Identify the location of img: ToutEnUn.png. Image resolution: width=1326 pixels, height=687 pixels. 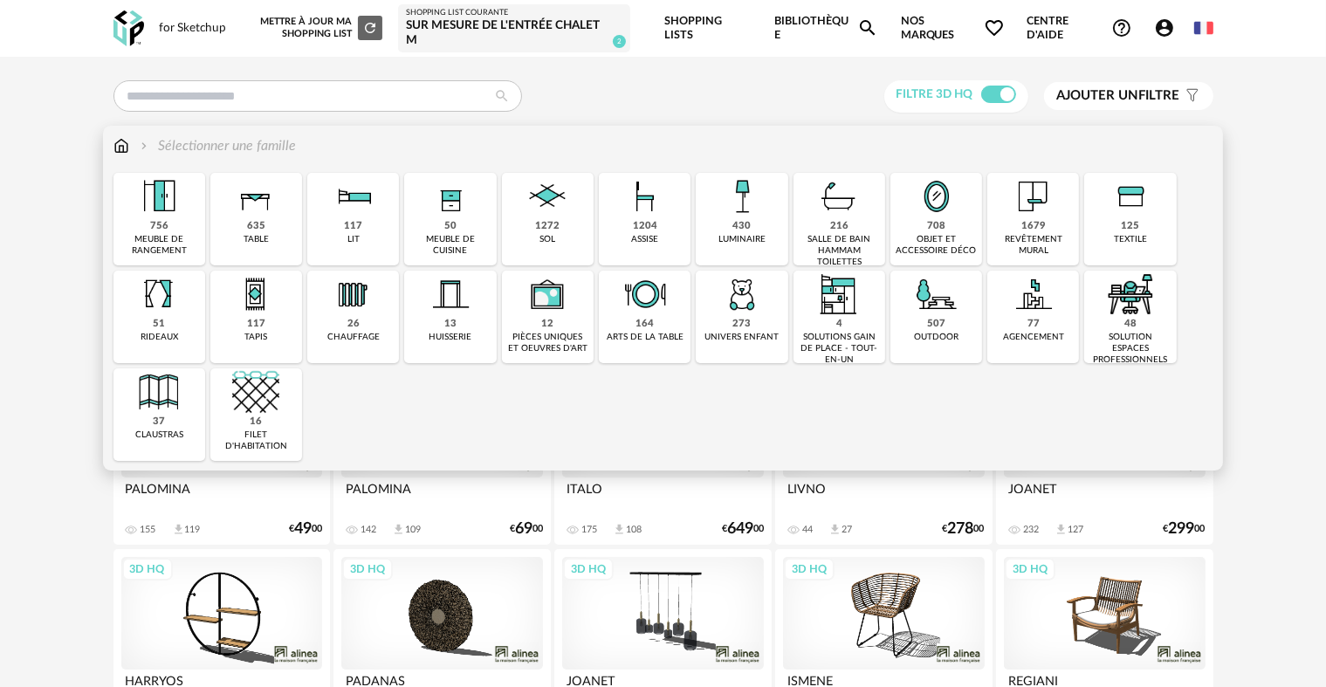
(839, 294).